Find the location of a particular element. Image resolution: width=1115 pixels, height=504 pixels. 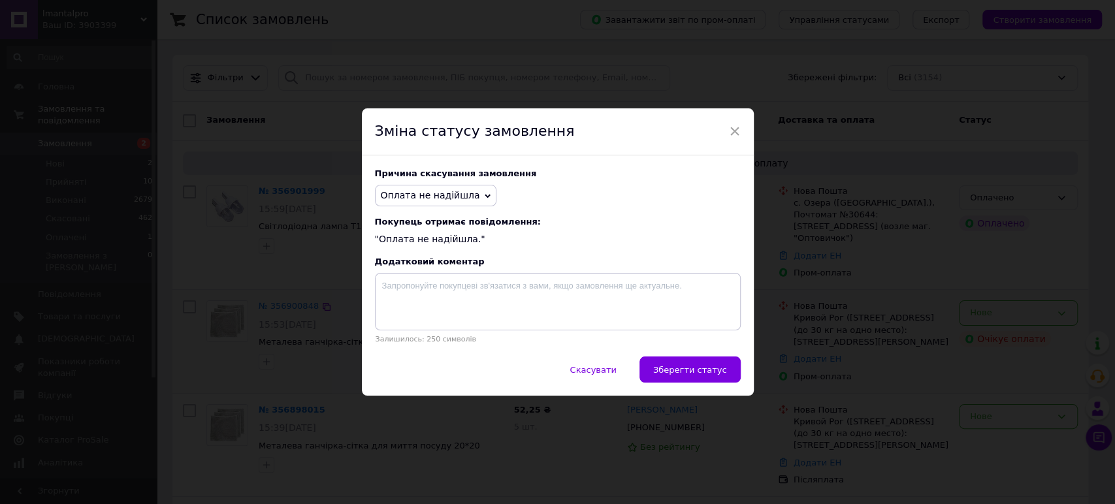

span: Оплата не надійшла is located at coordinates (431, 195).